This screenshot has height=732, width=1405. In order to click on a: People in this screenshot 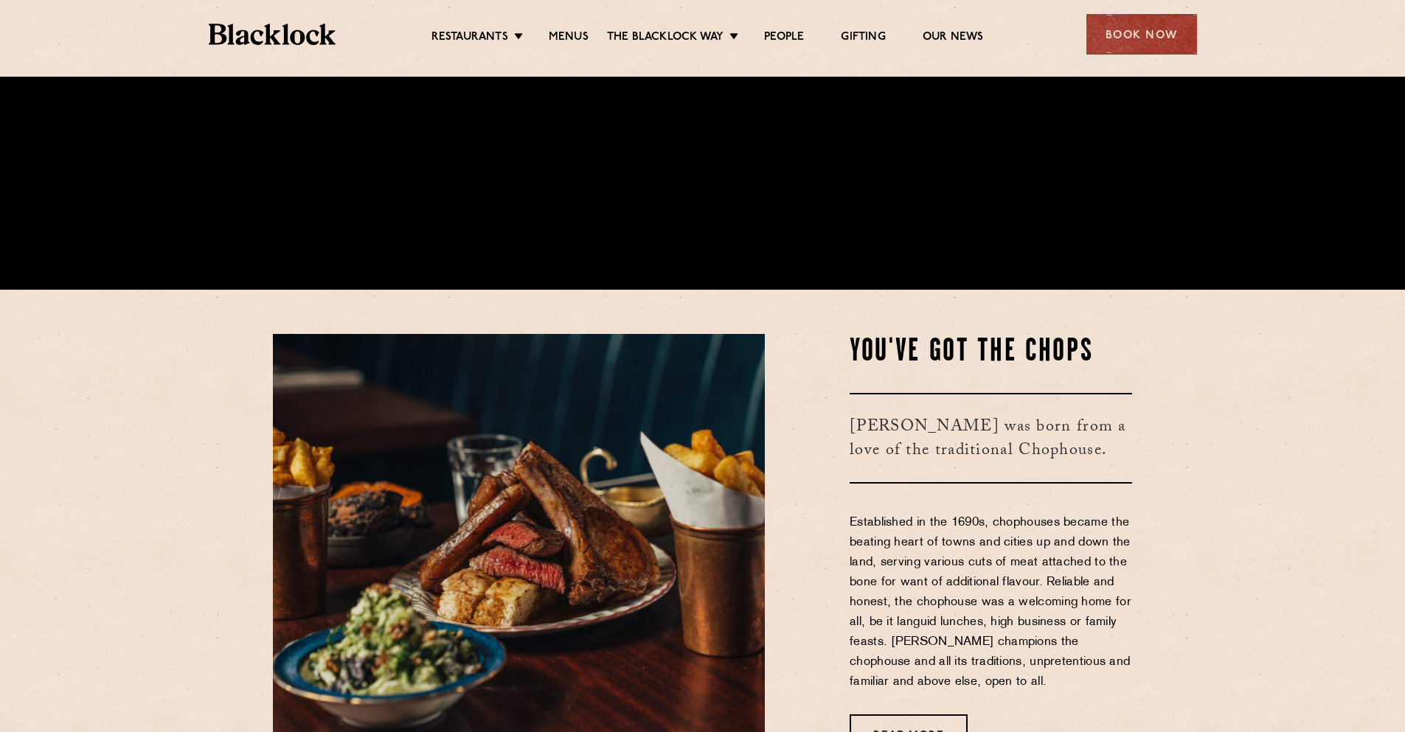, I will do `click(784, 38)`.